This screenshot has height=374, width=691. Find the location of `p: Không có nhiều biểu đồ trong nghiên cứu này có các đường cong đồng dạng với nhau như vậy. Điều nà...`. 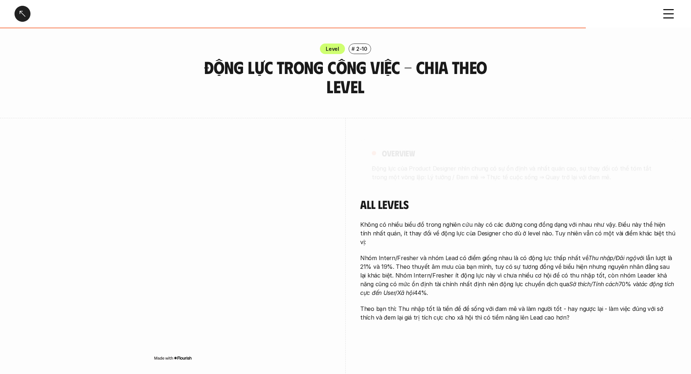

p: Không có nhiều biểu đồ trong nghiên cứu này có các đường cong đồng dạng với nhau như vậy. Điều nà... is located at coordinates (518, 233).